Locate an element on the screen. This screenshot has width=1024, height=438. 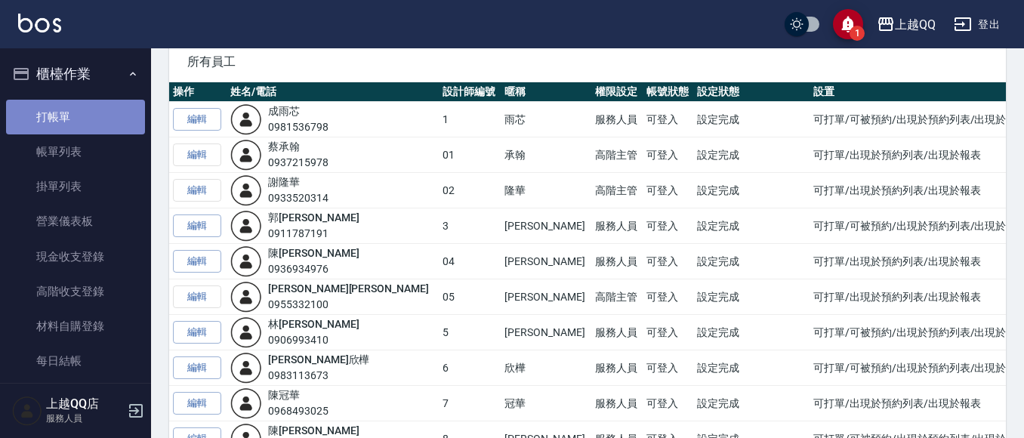
button: save is located at coordinates (848, 24).